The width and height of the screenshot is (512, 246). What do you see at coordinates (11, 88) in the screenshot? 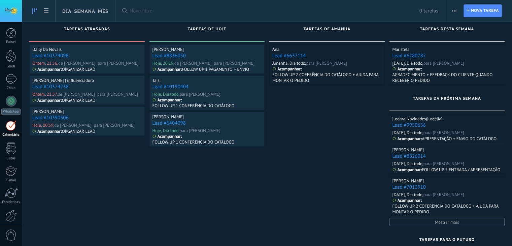
I see `div: Chats` at bounding box center [11, 88].